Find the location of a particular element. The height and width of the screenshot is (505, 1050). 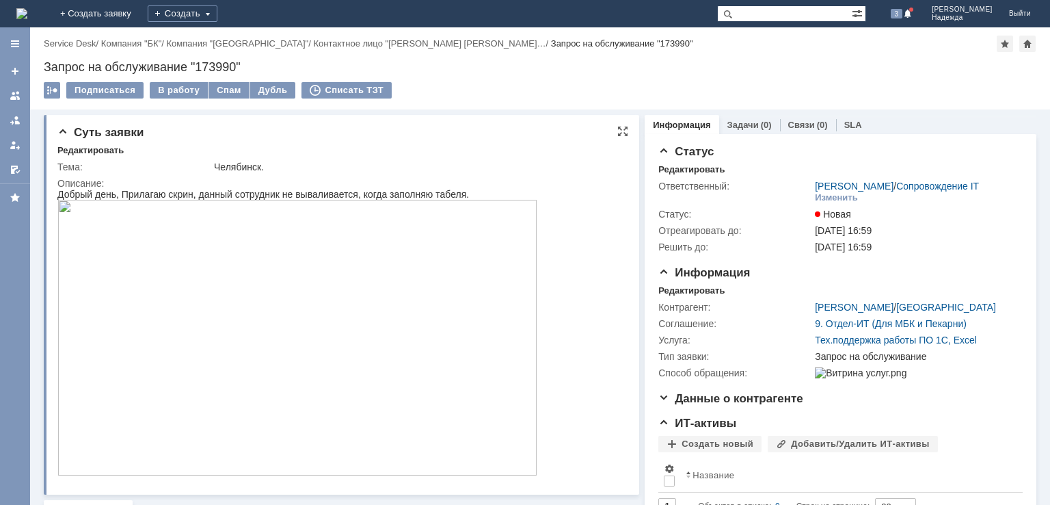

a: Мои согласования is located at coordinates (15, 170).